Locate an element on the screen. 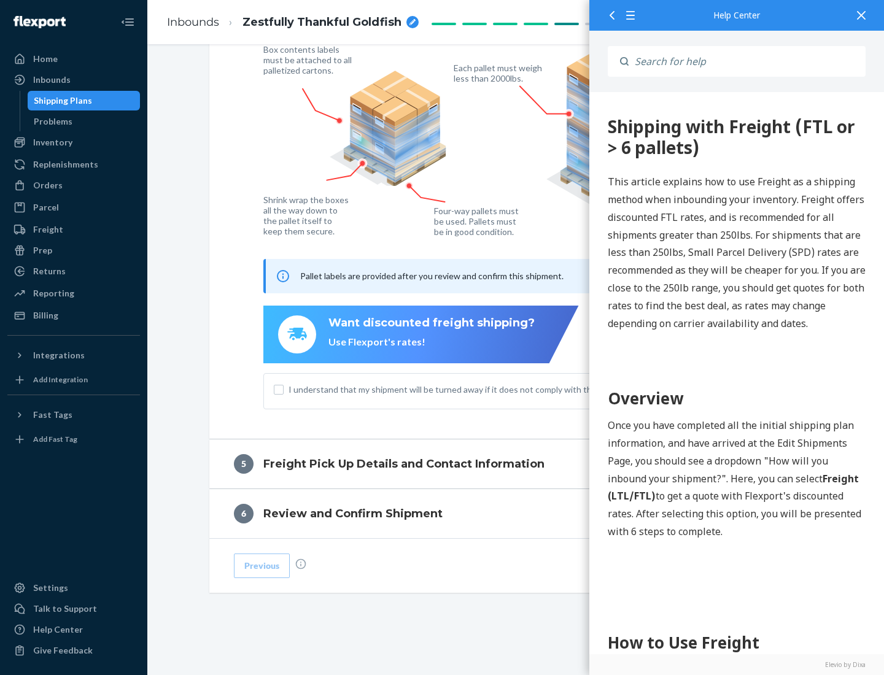 The width and height of the screenshot is (884, 675). a: Help Center is located at coordinates (74, 630).